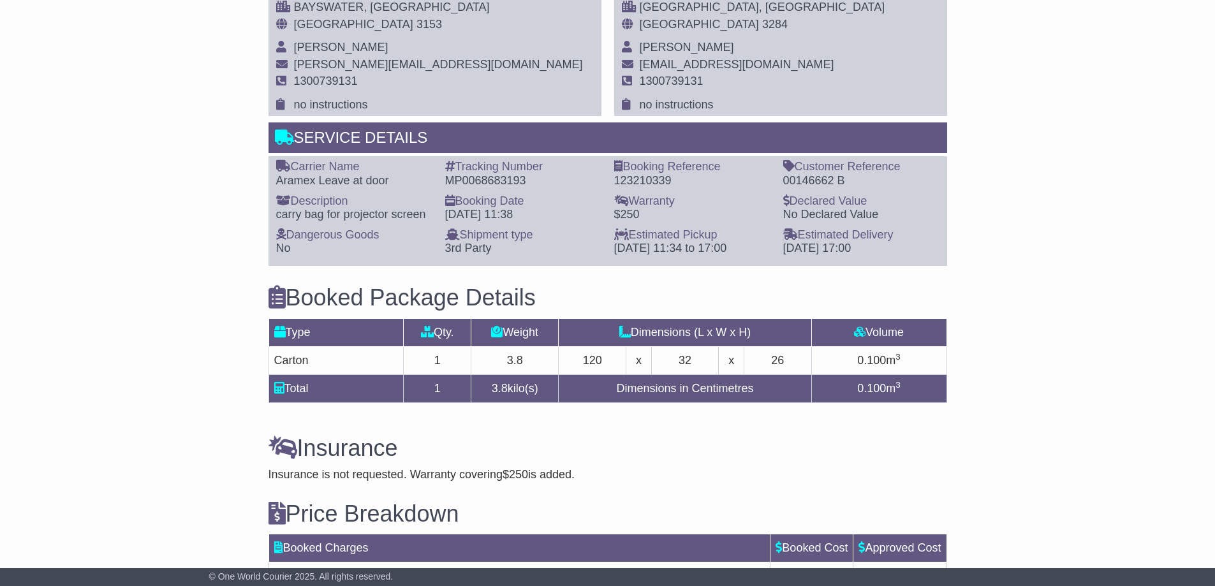 This screenshot has width=1215, height=586. I want to click on td: Booked Charges, so click(519, 548).